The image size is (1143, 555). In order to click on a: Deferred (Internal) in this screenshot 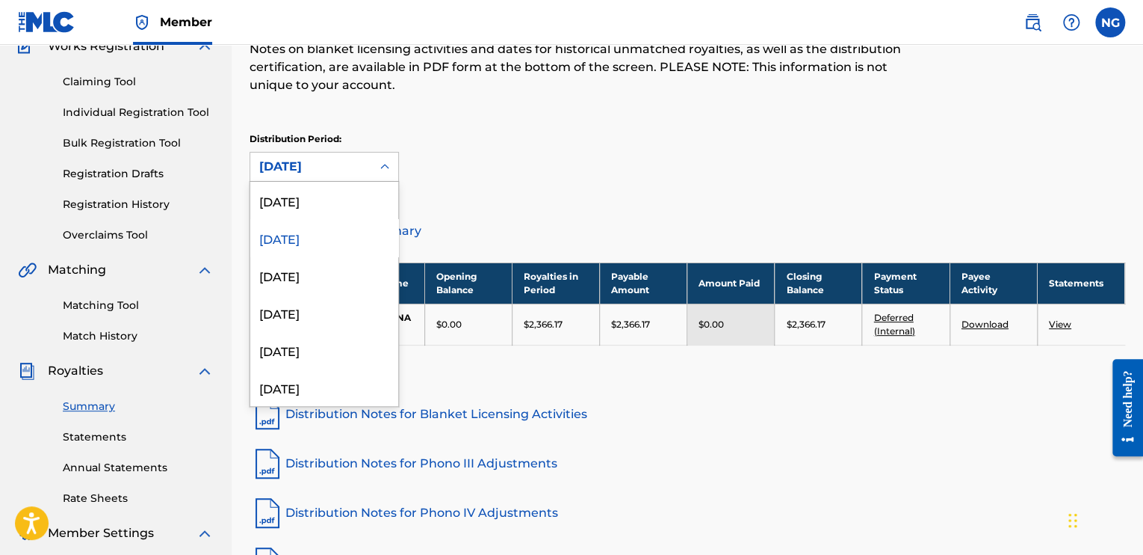, I will do `click(894, 324)`.